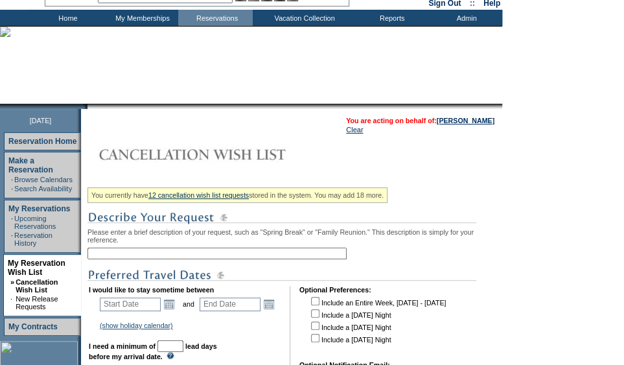 This screenshot has width=624, height=365. Describe the element at coordinates (43, 179) in the screenshot. I see `a: Browse Calendars` at that location.